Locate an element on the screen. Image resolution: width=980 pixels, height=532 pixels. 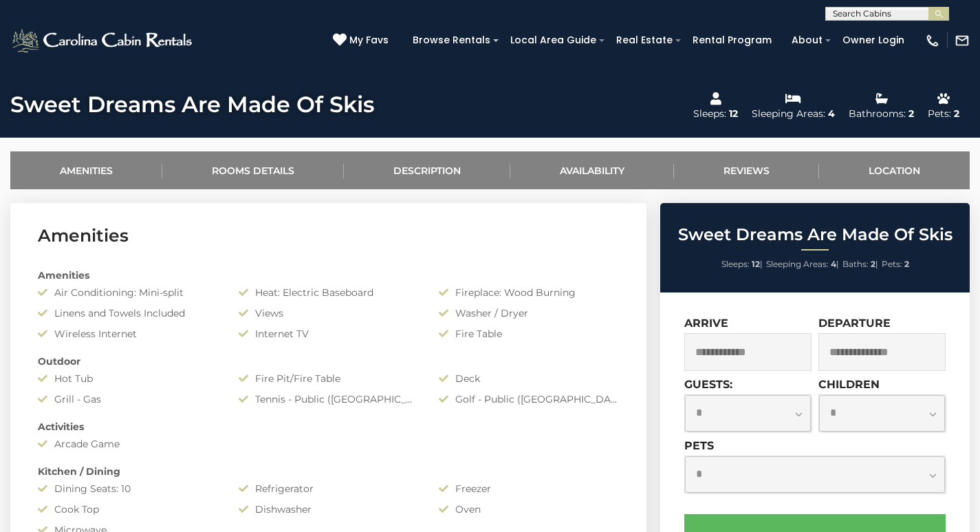
a: Reviews is located at coordinates (747, 170).